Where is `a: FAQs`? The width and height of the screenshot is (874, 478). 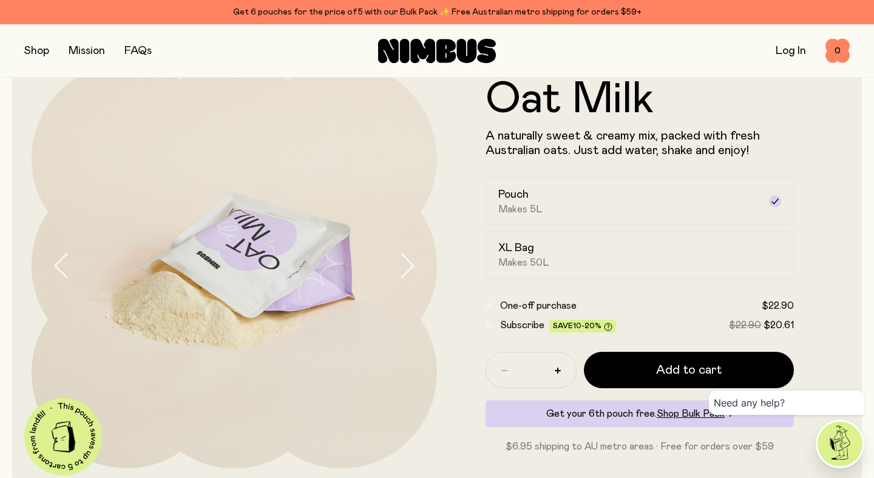 a: FAQs is located at coordinates (138, 51).